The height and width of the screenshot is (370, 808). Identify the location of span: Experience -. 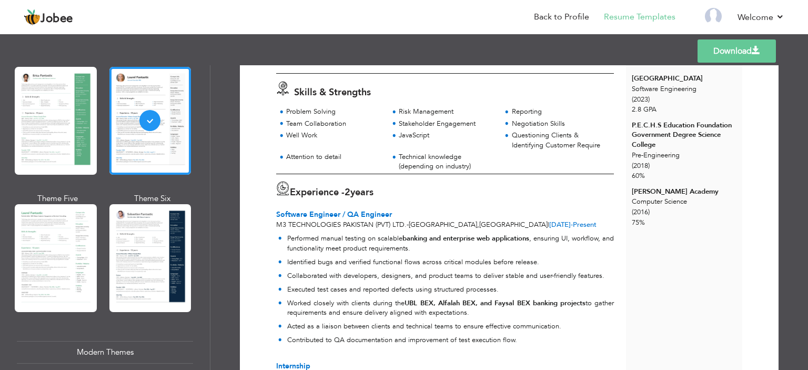
(317, 192).